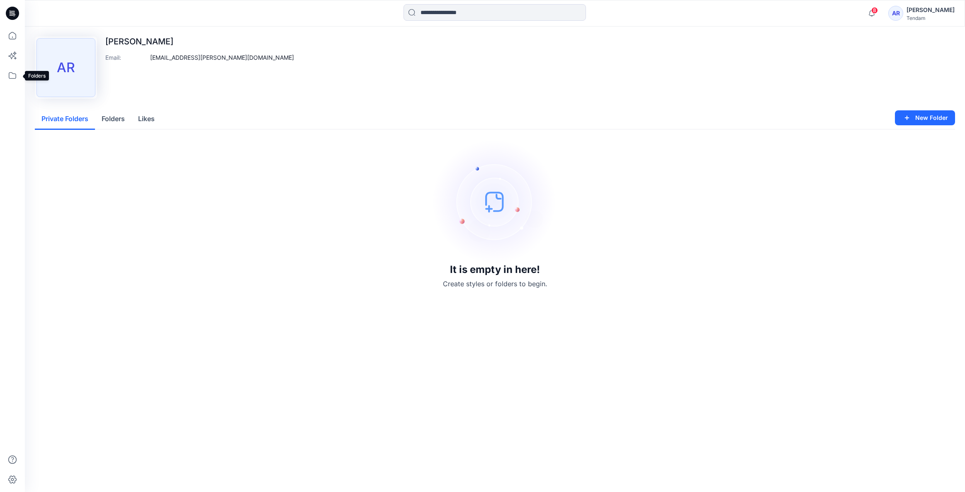 The width and height of the screenshot is (965, 492). What do you see at coordinates (931, 18) in the screenshot?
I see `div: Tendam` at bounding box center [931, 18].